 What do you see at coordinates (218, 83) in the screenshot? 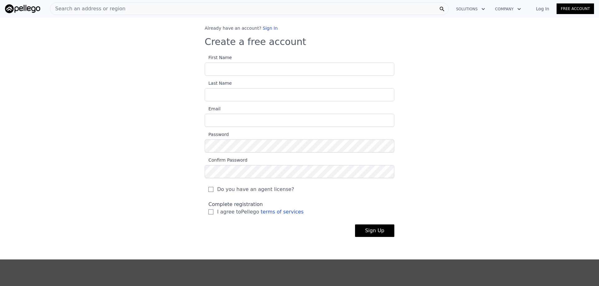
I see `span: Last Name` at bounding box center [218, 83].